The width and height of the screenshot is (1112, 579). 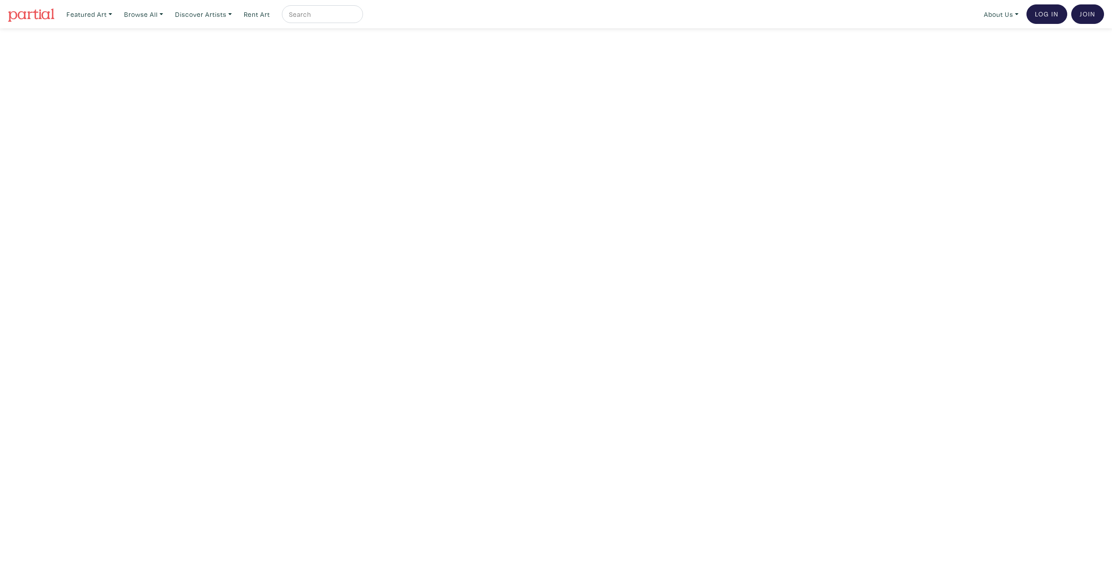 I want to click on input: Search, so click(x=321, y=14).